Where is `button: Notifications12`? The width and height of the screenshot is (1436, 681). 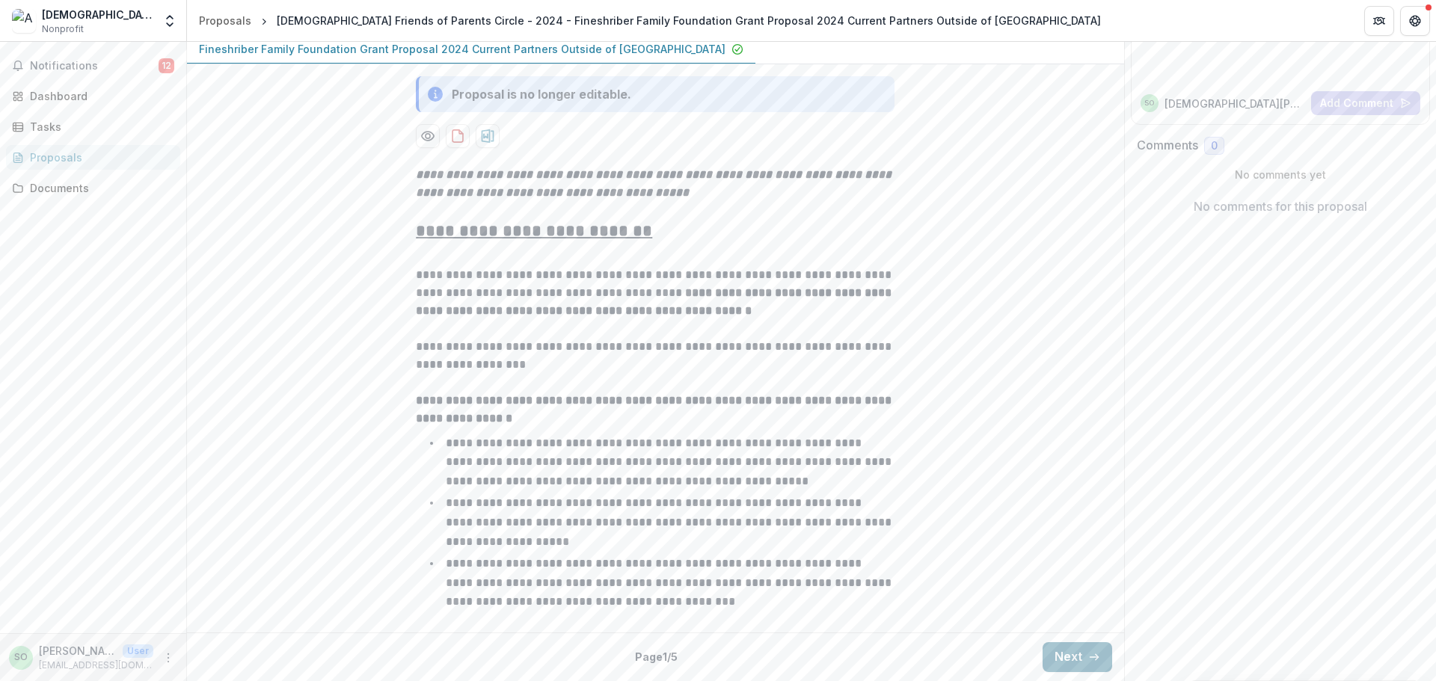
button: Notifications12 is located at coordinates (93, 66).